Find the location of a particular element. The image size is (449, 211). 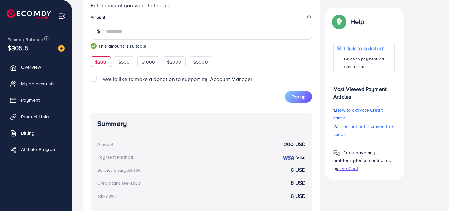

img: credit is located at coordinates (288, 158).